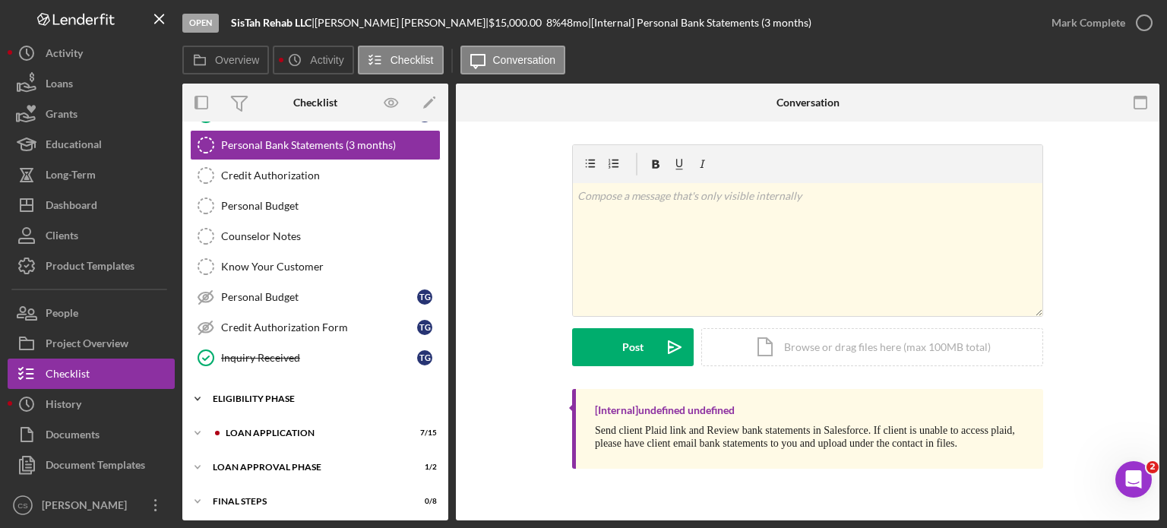 This screenshot has height=528, width=1167. What do you see at coordinates (665, 410) in the screenshot?
I see `div: [Internal] undefined undefined` at bounding box center [665, 410].